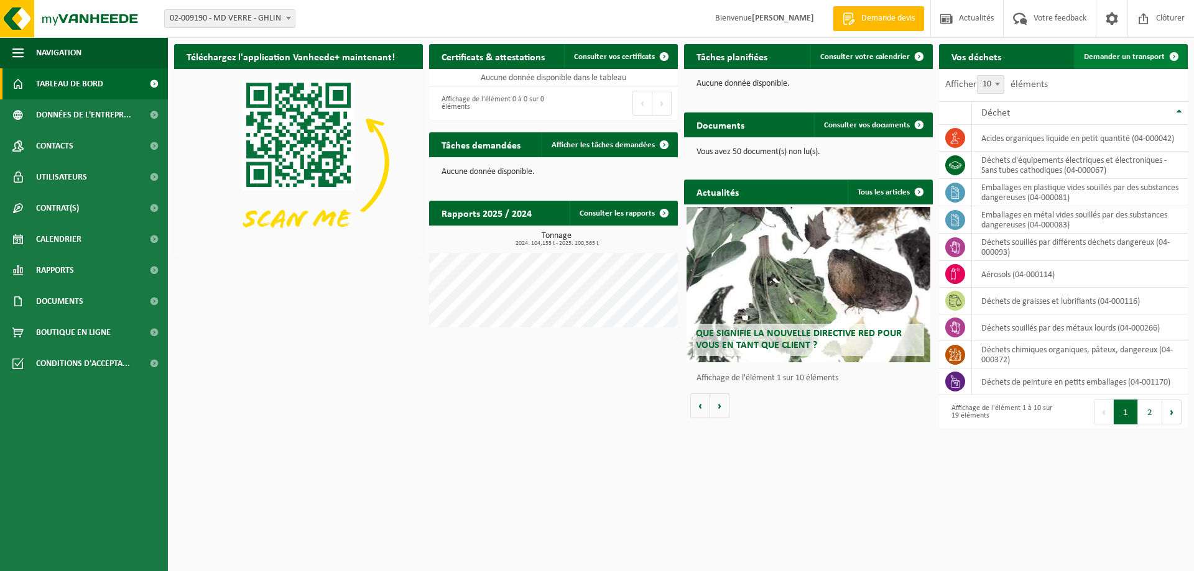 This screenshot has height=571, width=1194. What do you see at coordinates (57, 208) in the screenshot?
I see `span: Contrat(s)` at bounding box center [57, 208].